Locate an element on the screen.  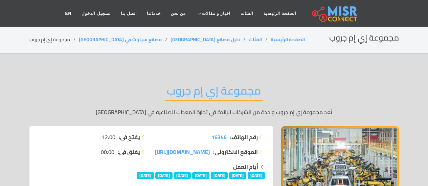
strong: يفتح في: is located at coordinates (129, 137).